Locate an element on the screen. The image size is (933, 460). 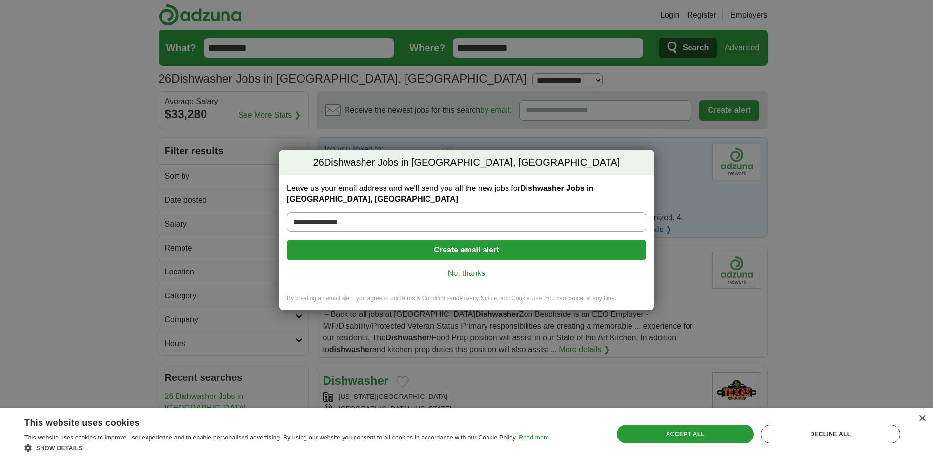
label: Leave us your email address and we'll send you all the new jobs for is located at coordinates (466, 194).